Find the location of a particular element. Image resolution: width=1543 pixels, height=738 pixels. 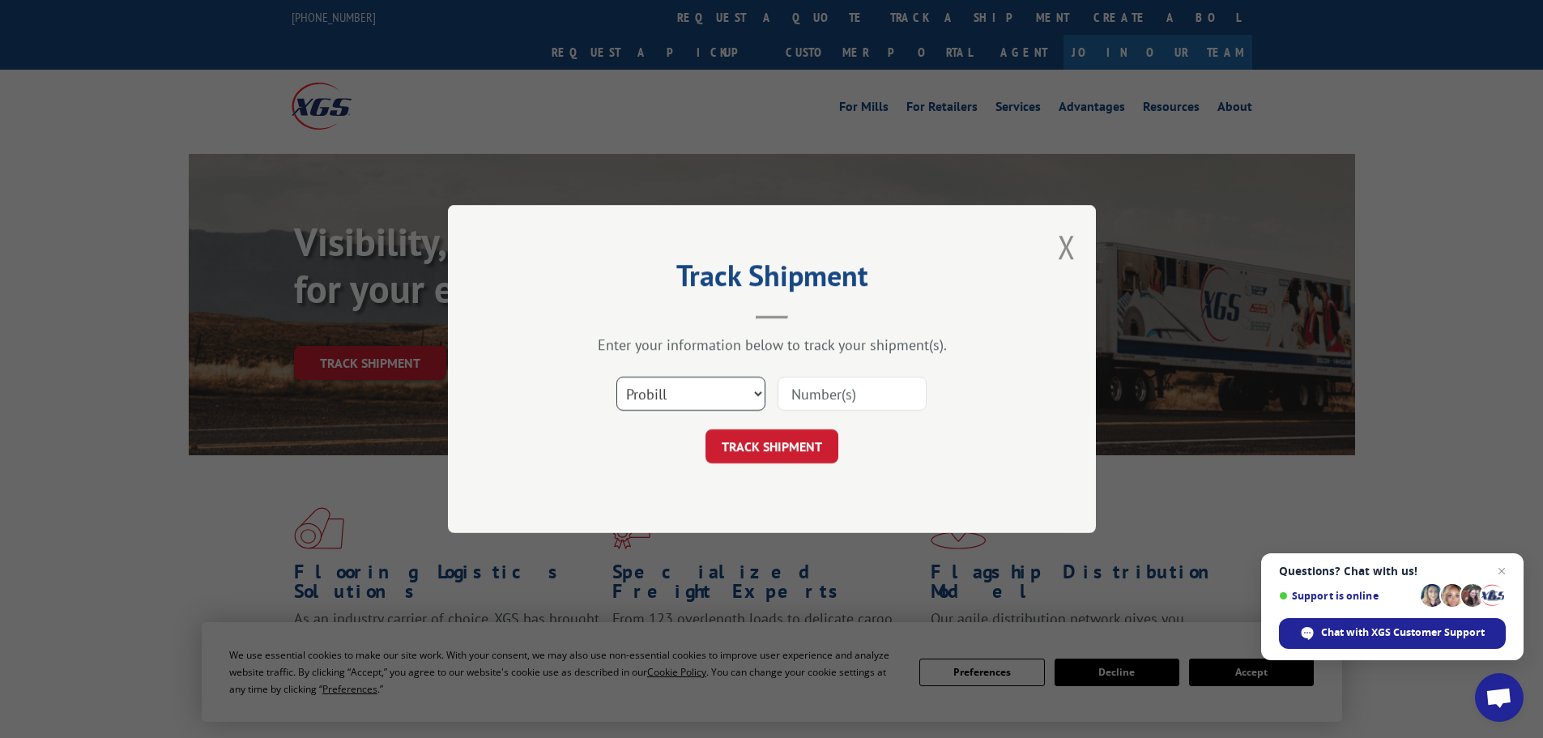

span: Support is online is located at coordinates (1347, 595).